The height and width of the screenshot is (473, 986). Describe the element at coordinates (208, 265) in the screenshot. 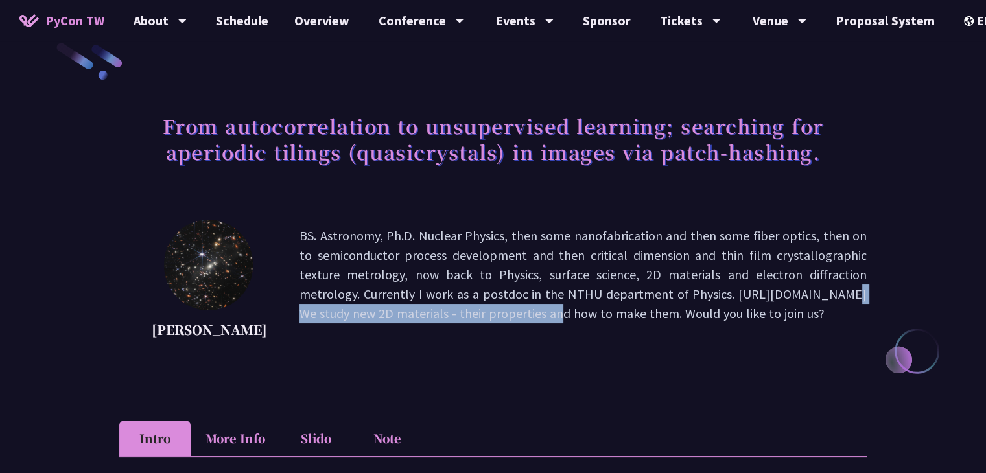

I see `img: David Mikolas` at that location.